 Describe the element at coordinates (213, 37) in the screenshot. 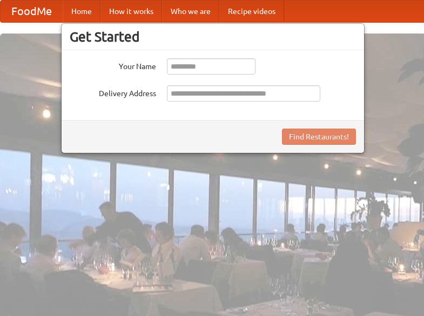

I see `h3: Get Started` at that location.